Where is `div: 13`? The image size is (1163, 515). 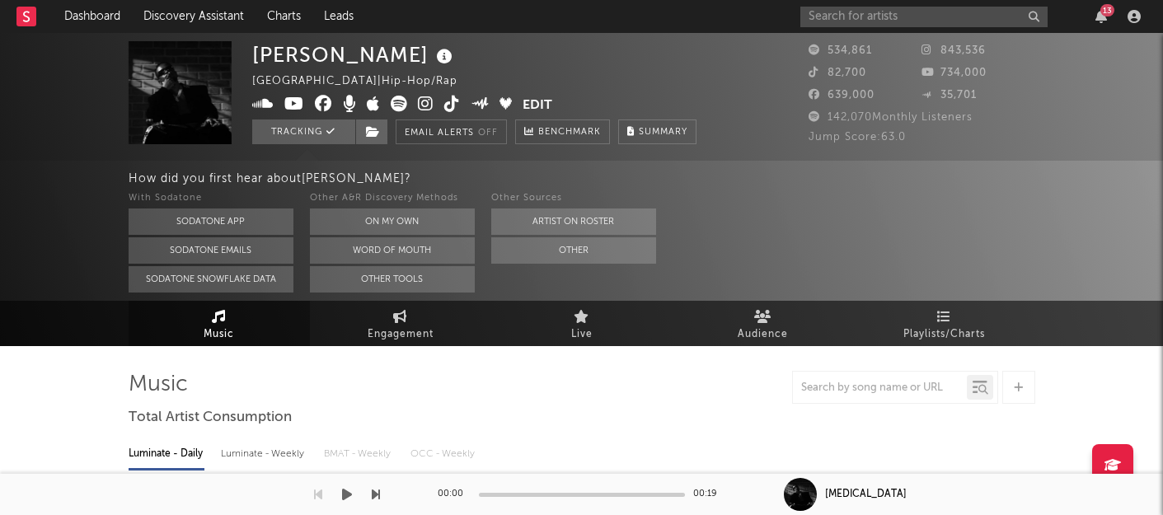 div: 13 is located at coordinates (1107, 10).